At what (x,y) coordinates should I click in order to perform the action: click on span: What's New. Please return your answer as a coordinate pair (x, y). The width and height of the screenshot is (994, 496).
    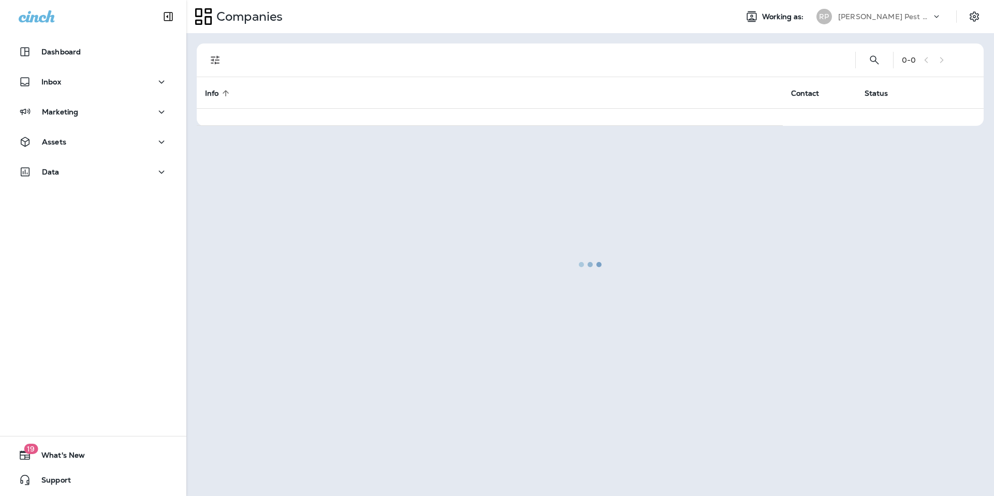
    Looking at the image, I should click on (58, 457).